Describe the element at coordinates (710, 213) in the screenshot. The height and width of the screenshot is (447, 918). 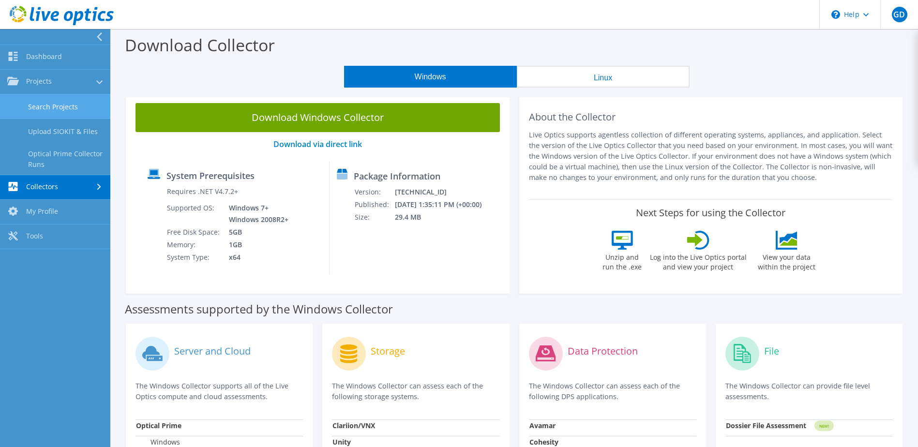
I see `label: Next Steps for using the Collector` at that location.